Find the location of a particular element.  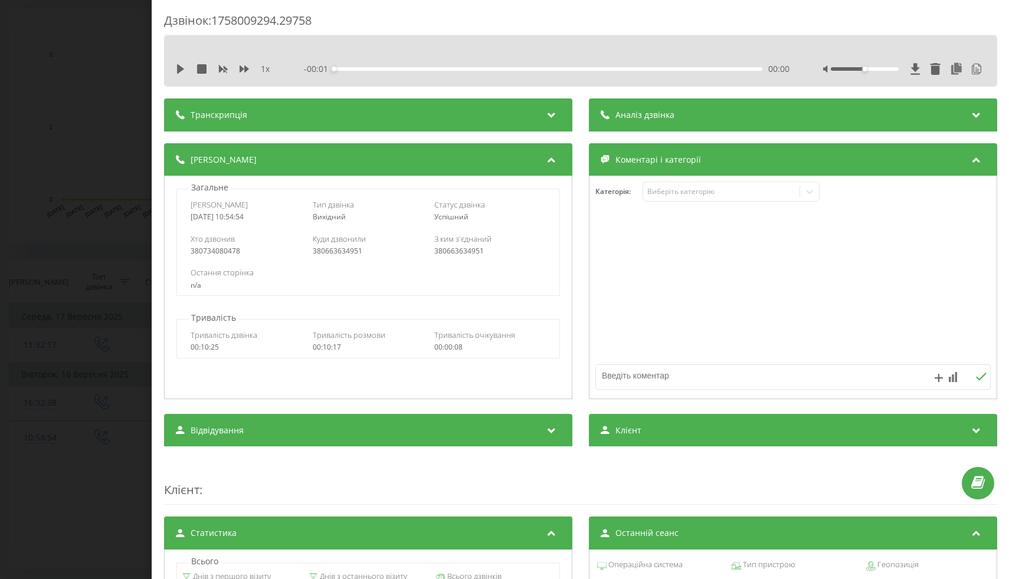

span: Успішний is located at coordinates (451, 216).